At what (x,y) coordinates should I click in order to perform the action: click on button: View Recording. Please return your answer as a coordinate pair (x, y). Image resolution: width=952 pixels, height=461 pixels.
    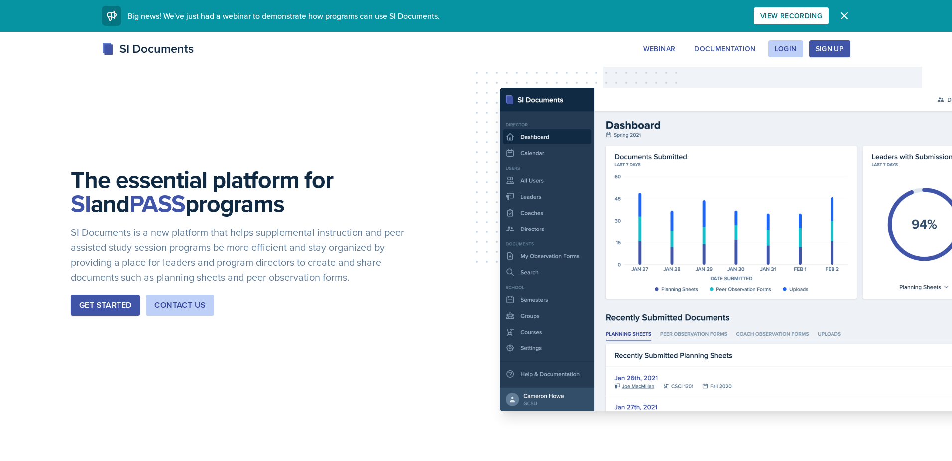
    Looking at the image, I should click on (791, 16).